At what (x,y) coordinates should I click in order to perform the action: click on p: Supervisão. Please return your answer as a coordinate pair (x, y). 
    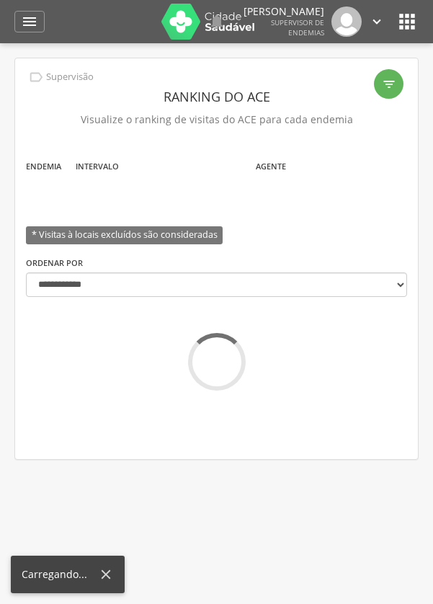
    Looking at the image, I should click on (70, 77).